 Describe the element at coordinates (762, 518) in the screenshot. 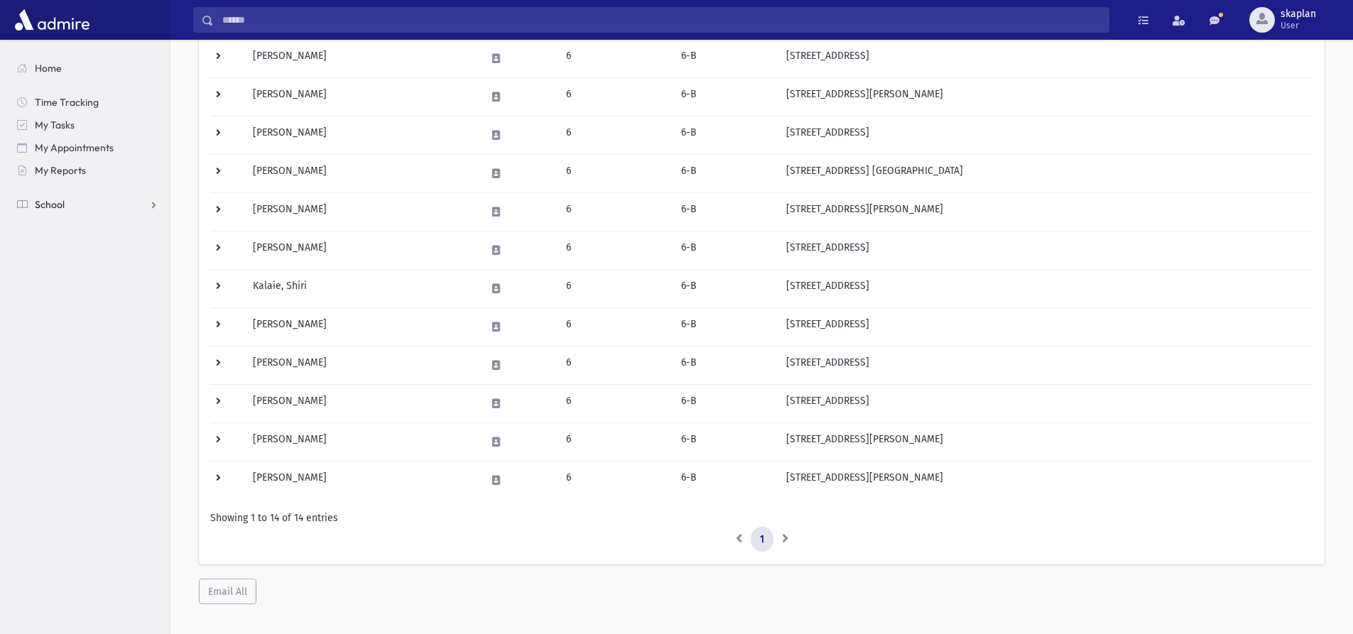

I see `div: Showing 1 to 14 of 14 entries` at that location.